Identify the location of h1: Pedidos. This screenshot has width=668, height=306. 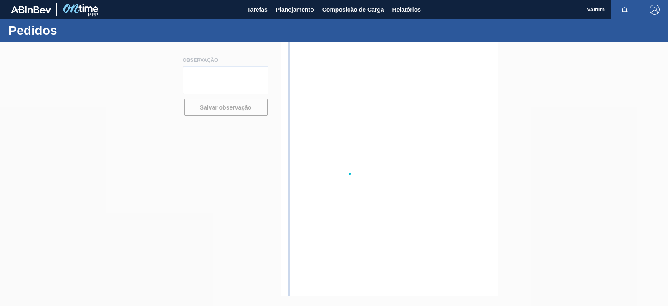
(82, 30).